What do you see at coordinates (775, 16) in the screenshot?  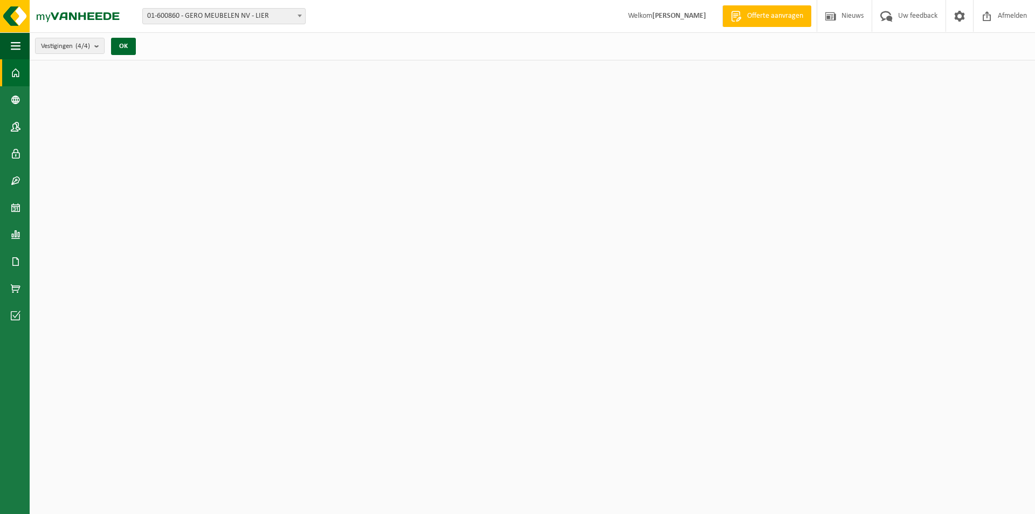 I see `span: Offerte aanvragen` at bounding box center [775, 16].